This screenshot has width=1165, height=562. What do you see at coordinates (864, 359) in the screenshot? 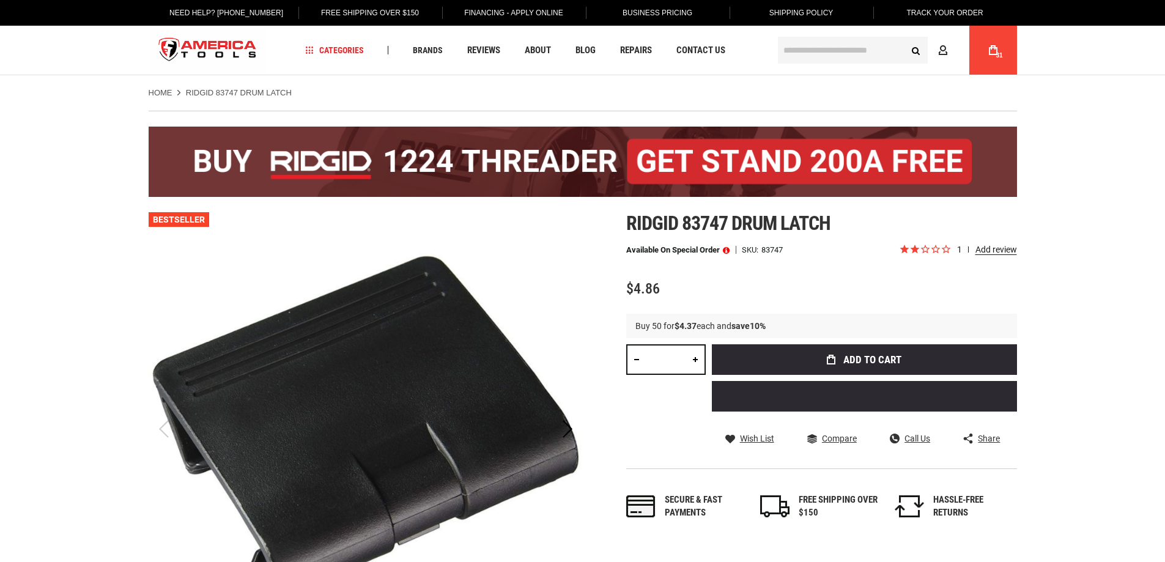
I see `button: Add to Cart` at bounding box center [864, 359].